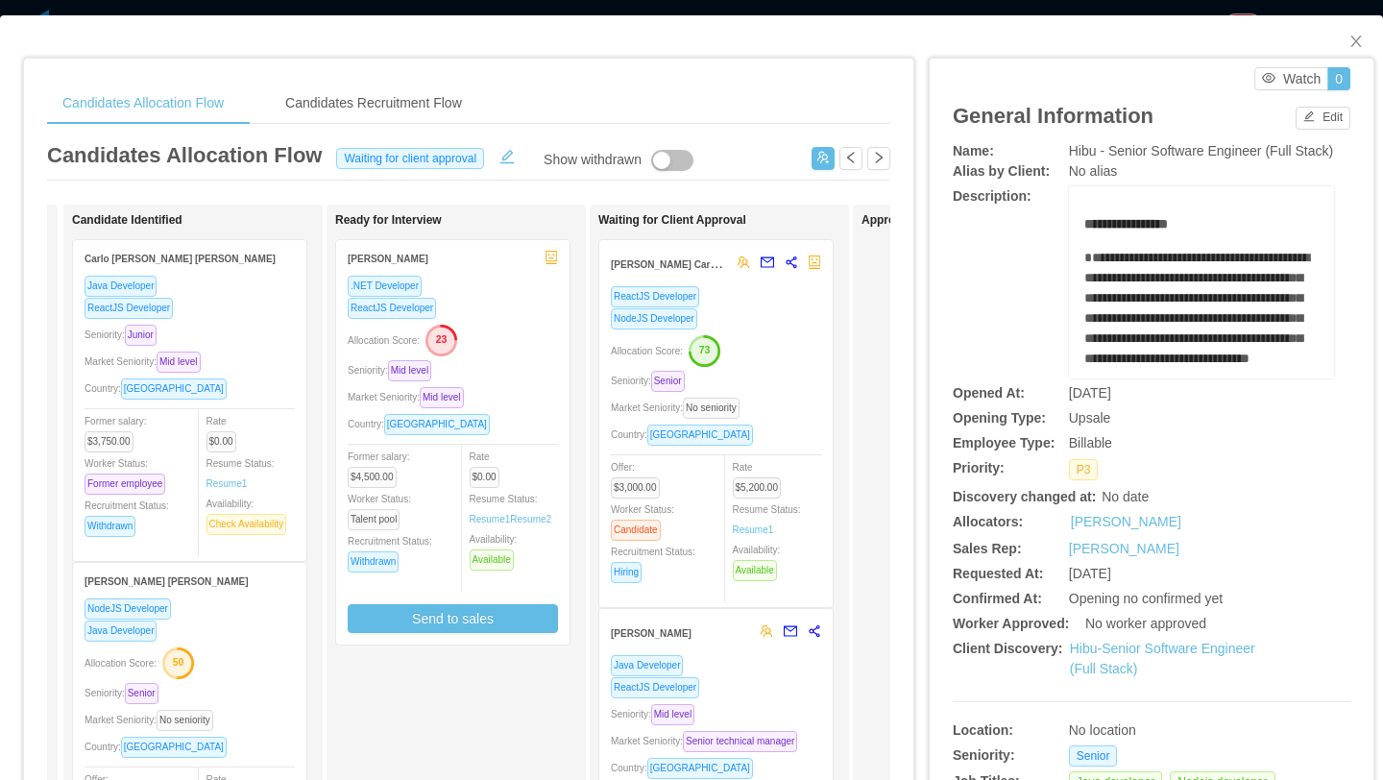 This screenshot has width=1383, height=780. Describe the element at coordinates (129, 308) in the screenshot. I see `span: ReactJS Developer` at that location.